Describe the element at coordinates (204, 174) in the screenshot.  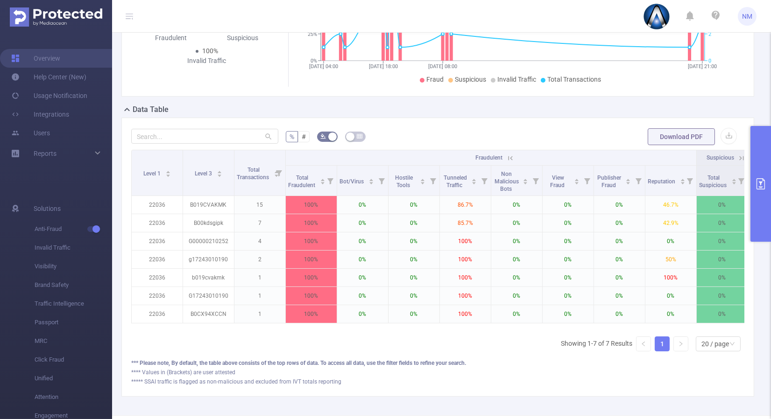
I see `span: Level 3` at that location.